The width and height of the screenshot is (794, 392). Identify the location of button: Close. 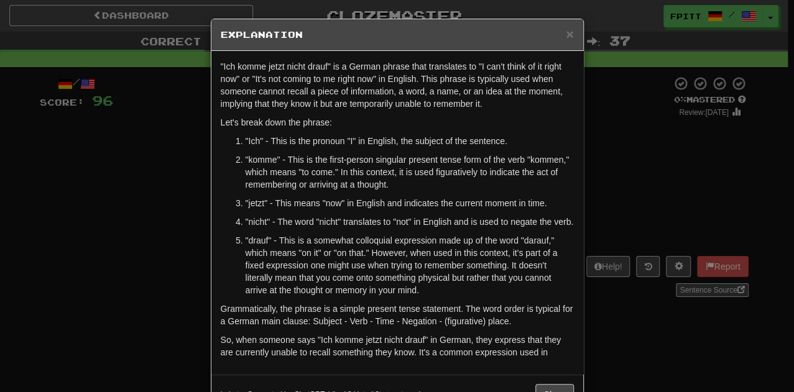
(569, 34).